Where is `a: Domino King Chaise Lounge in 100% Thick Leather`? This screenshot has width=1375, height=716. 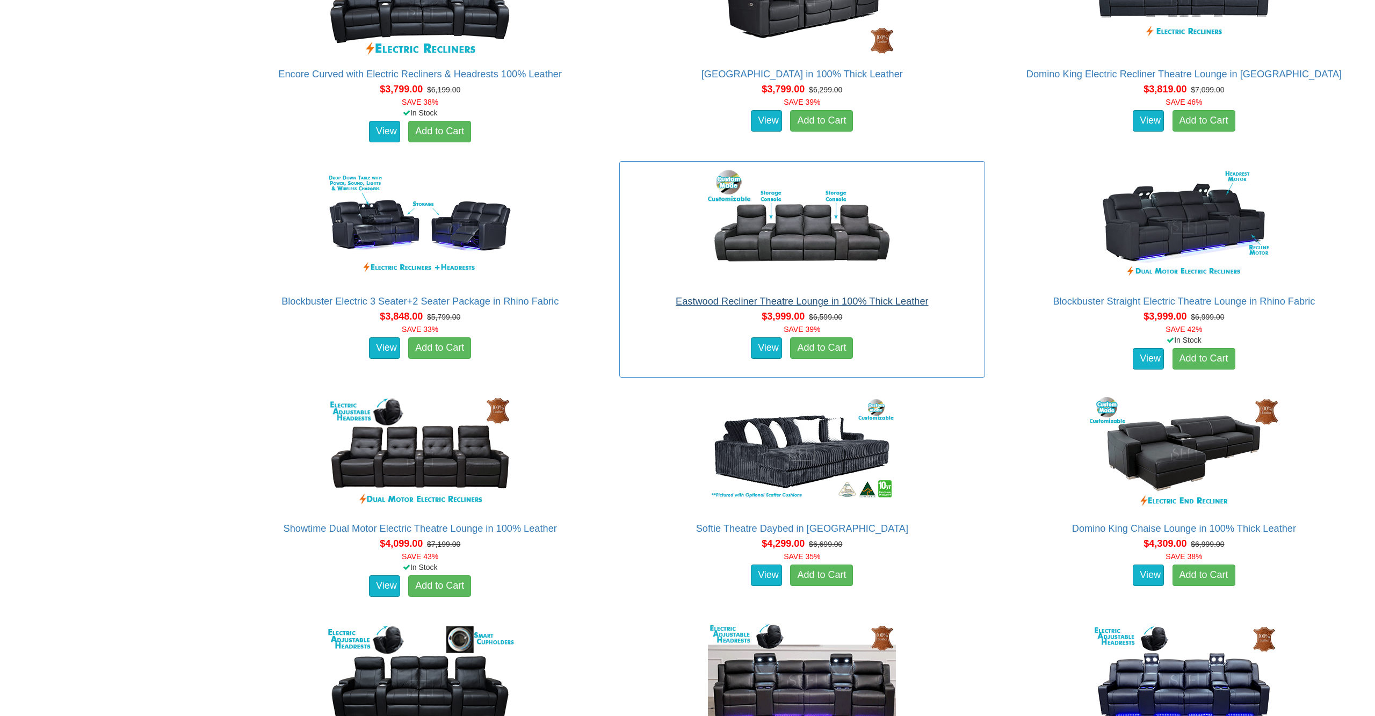
a: Domino King Chaise Lounge in 100% Thick Leather is located at coordinates (1184, 528).